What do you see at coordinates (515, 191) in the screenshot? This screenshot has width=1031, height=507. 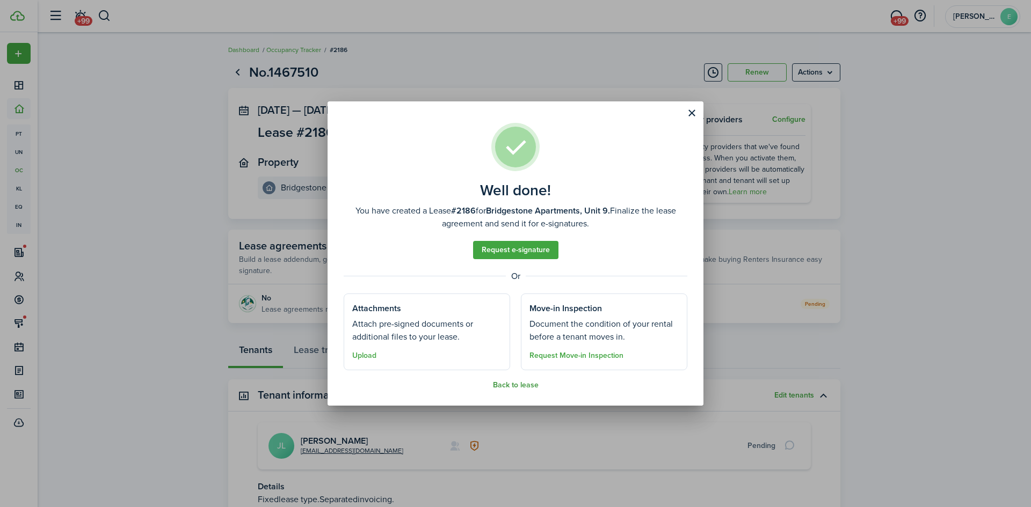 I see `well-done-title: Well done!` at bounding box center [515, 191].